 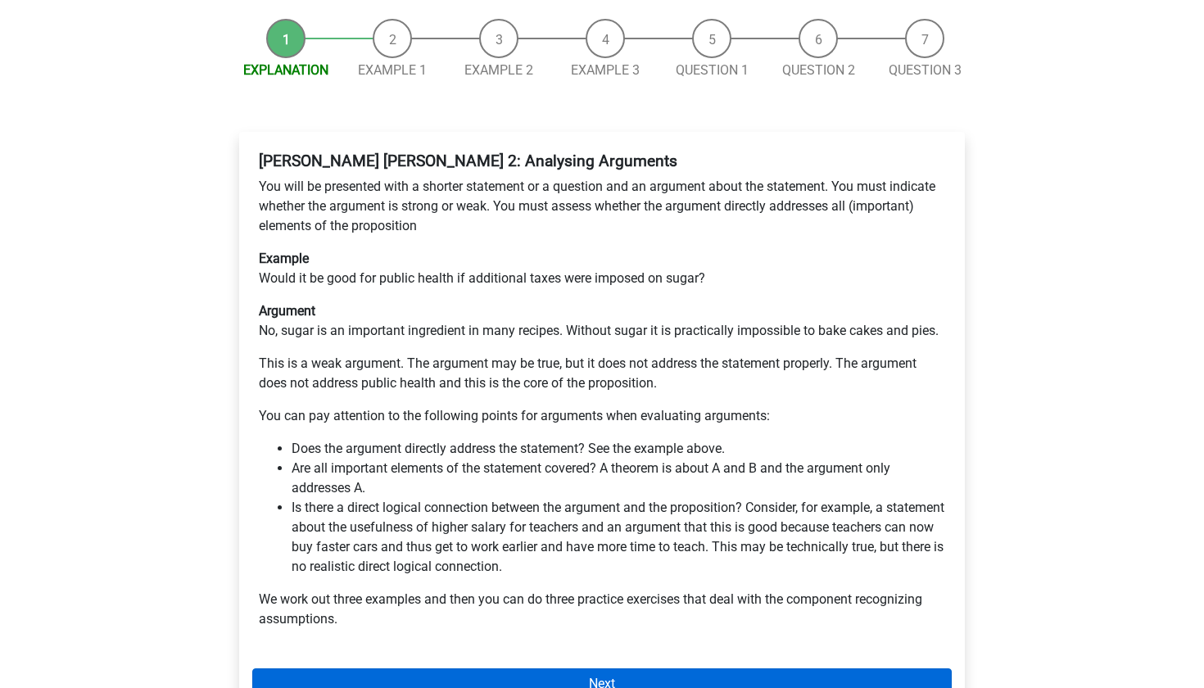 I want to click on a: Question 2, so click(x=818, y=70).